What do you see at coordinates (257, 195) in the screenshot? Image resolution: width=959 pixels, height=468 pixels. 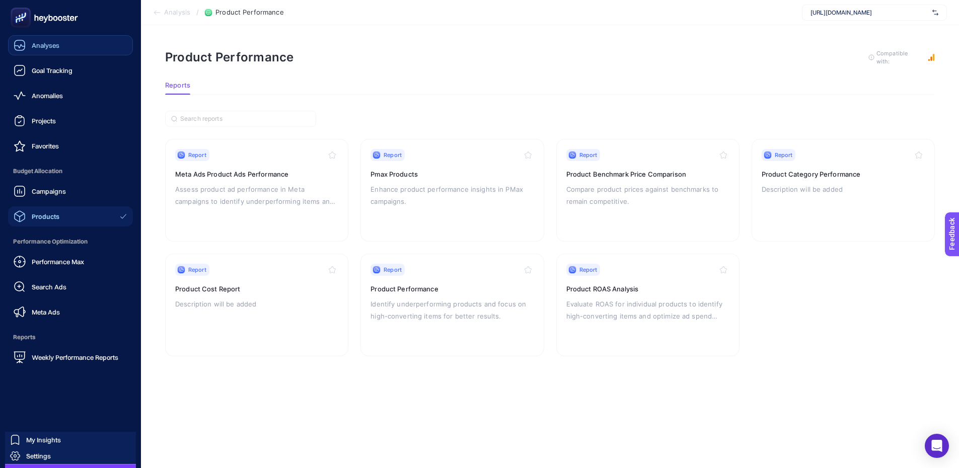 I see `p: Assess product ad performance in Meta campaigns to identify underperforming items and potential p...` at bounding box center [257, 195].